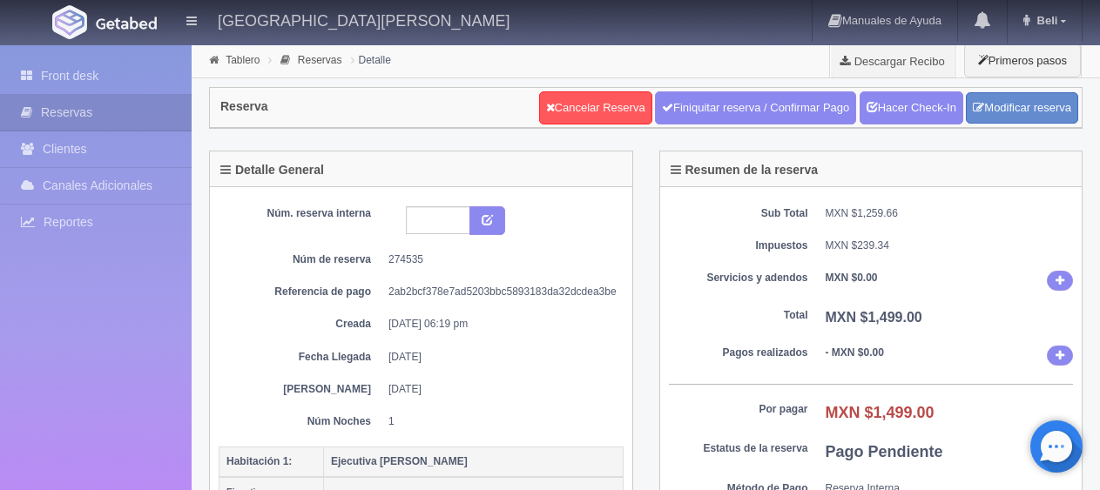 The width and height of the screenshot is (1100, 490). What do you see at coordinates (244, 106) in the screenshot?
I see `h4: Reserva` at bounding box center [244, 106].